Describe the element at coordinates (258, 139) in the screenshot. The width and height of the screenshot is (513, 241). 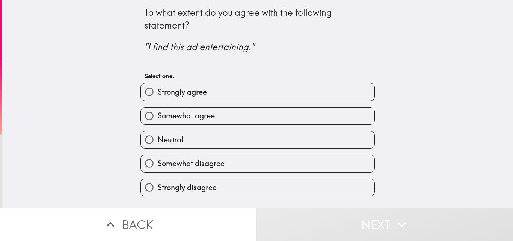
I see `button: Neutral` at that location.